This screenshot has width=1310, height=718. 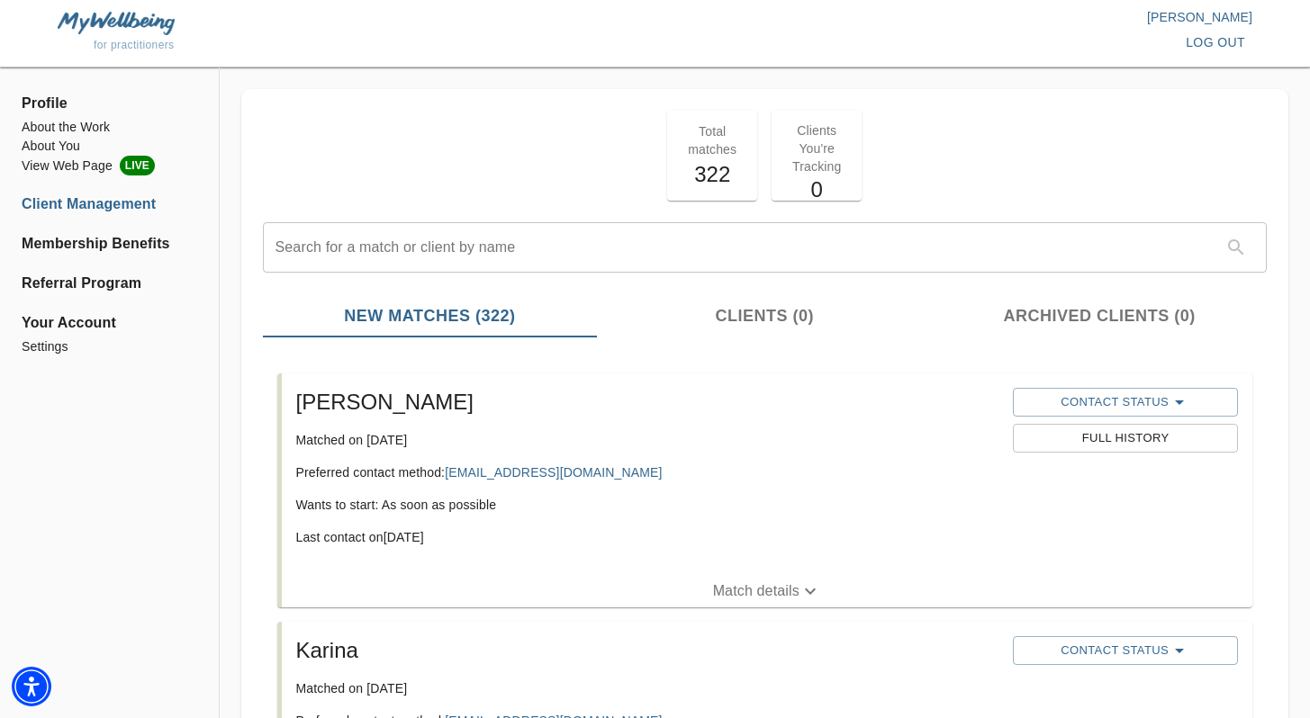 What do you see at coordinates (116, 23) in the screenshot?
I see `img: MyWellbeing` at bounding box center [116, 23].